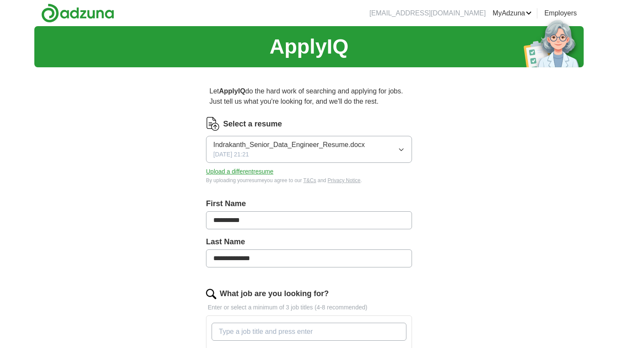 The width and height of the screenshot is (618, 348). What do you see at coordinates (211, 294) in the screenshot?
I see `img: search.png` at bounding box center [211, 294].